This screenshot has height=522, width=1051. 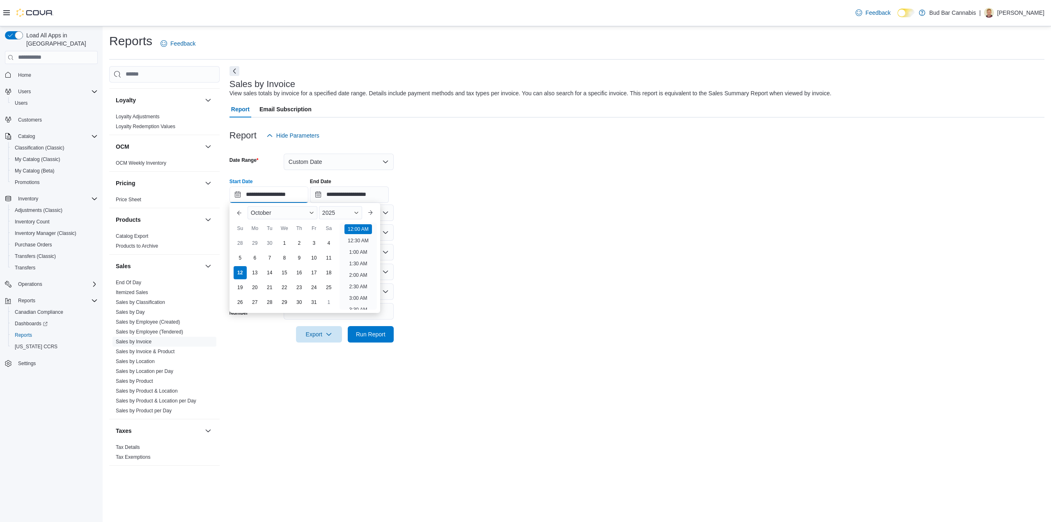 I want to click on h3: Sales by Invoice, so click(x=262, y=84).